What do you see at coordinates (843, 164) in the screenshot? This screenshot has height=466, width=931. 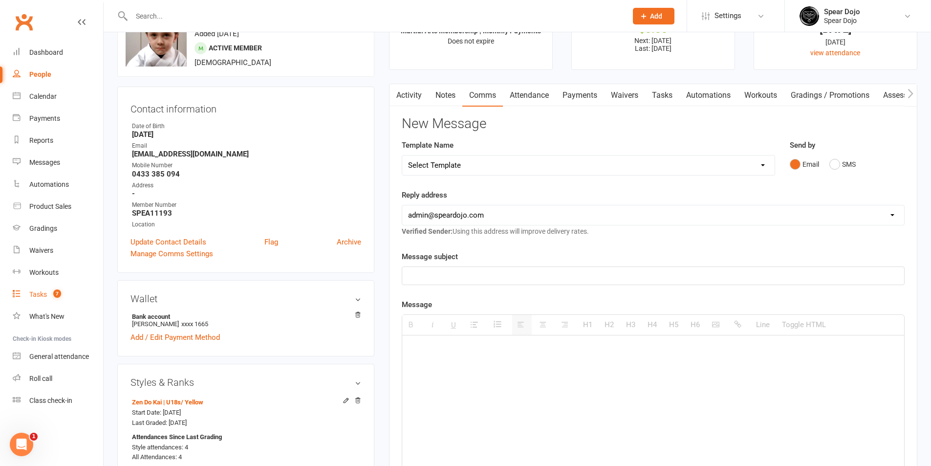 I see `button: SMS` at bounding box center [843, 164].